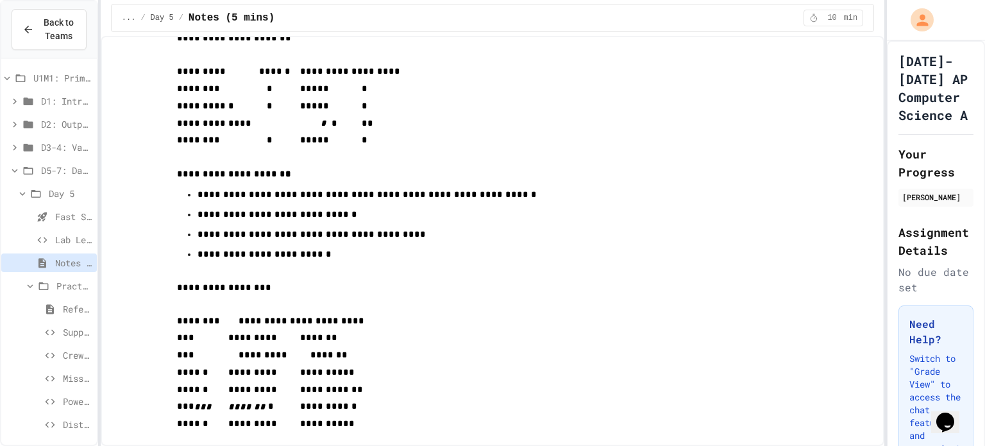 The height and width of the screenshot is (446, 985). I want to click on span: 10, so click(832, 18).